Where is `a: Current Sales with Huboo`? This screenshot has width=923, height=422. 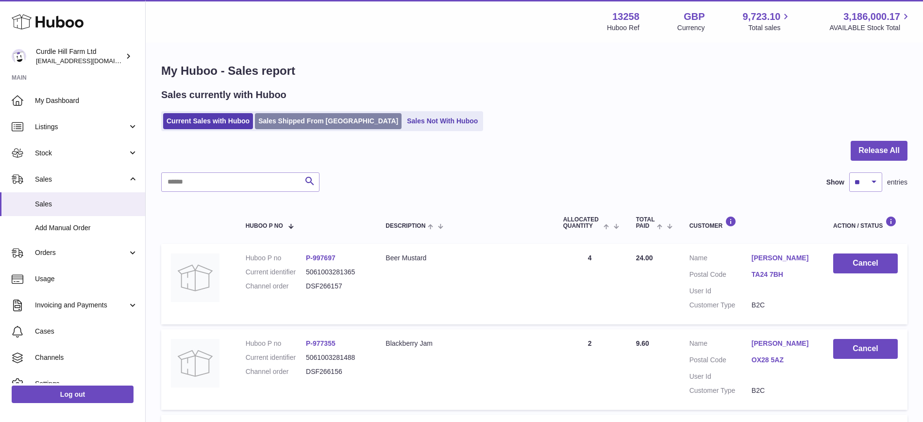 a: Current Sales with Huboo is located at coordinates (208, 121).